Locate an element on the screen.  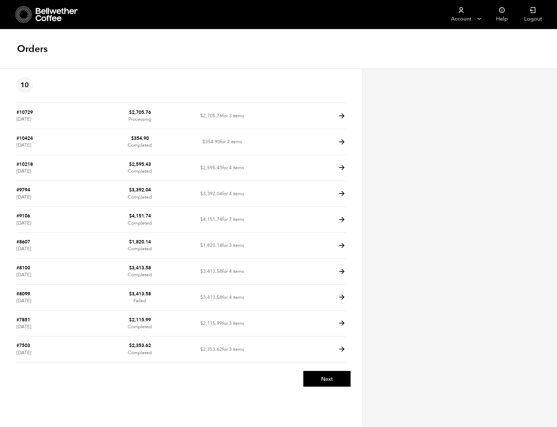
span: 2,595.43 is located at coordinates (211, 168).